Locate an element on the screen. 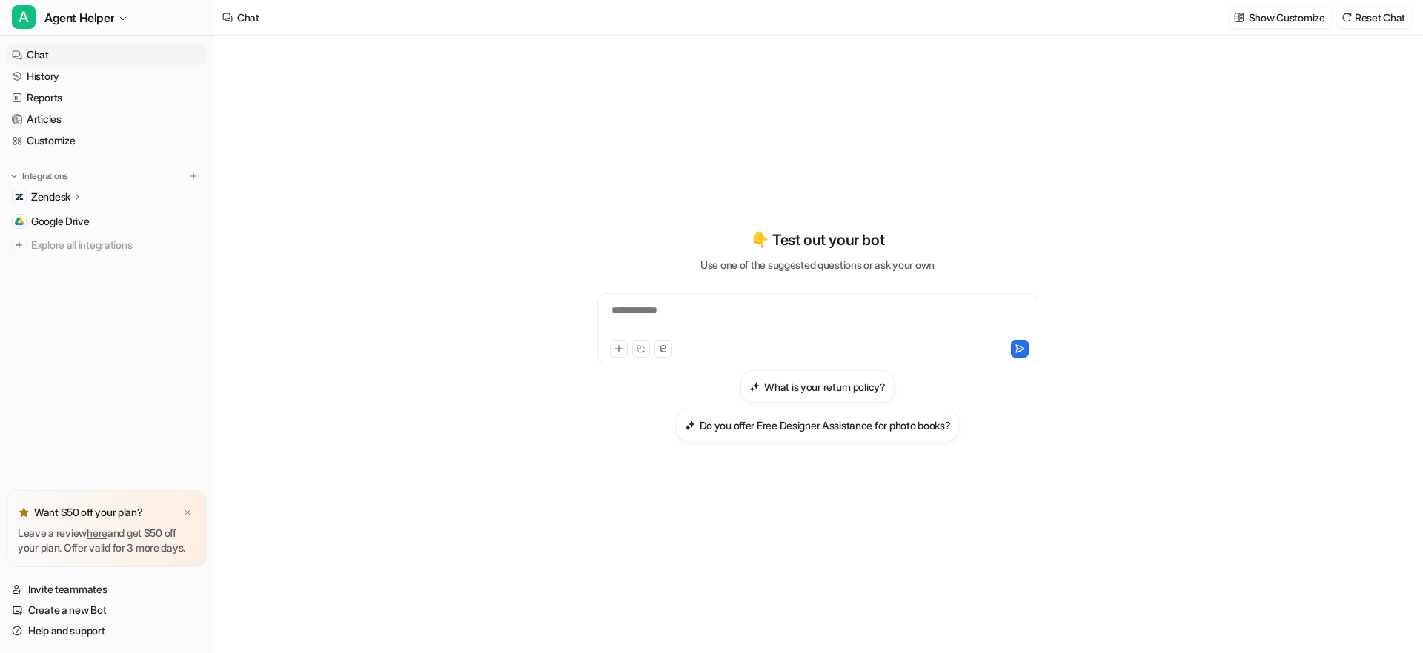 The image size is (1423, 653). a: Customize is located at coordinates (106, 141).